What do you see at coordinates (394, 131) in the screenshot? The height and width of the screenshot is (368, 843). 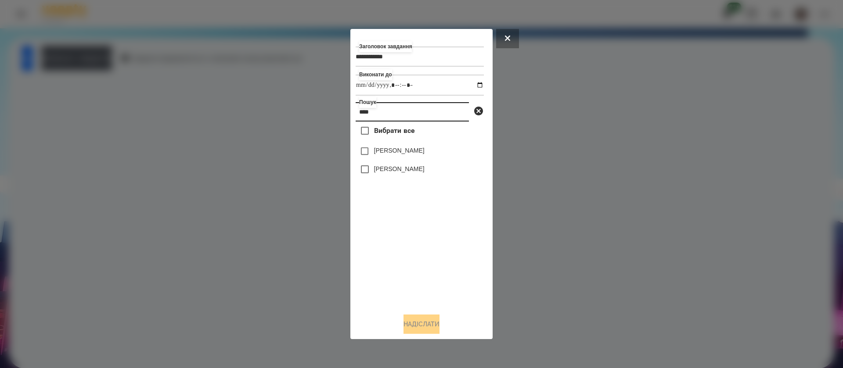 I see `span: Вибрати все` at bounding box center [394, 131].